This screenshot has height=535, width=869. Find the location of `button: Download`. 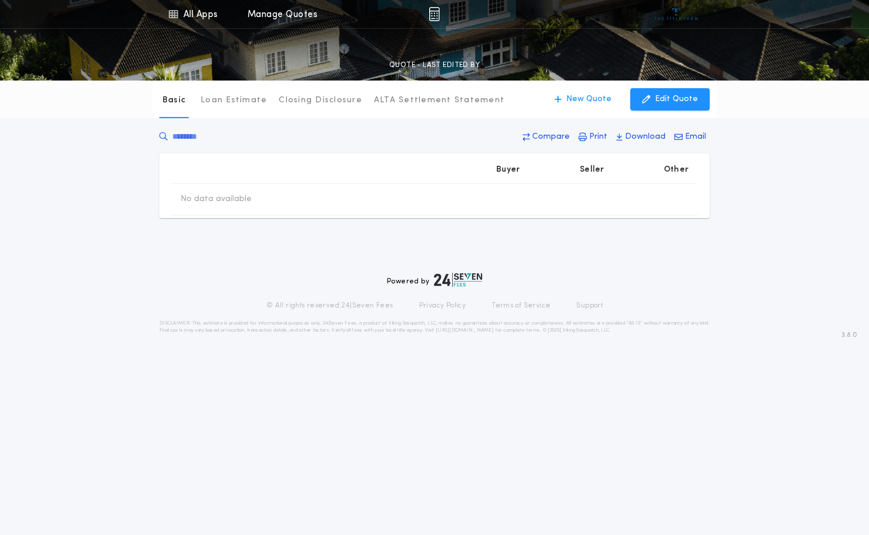

button: Download is located at coordinates (641, 137).